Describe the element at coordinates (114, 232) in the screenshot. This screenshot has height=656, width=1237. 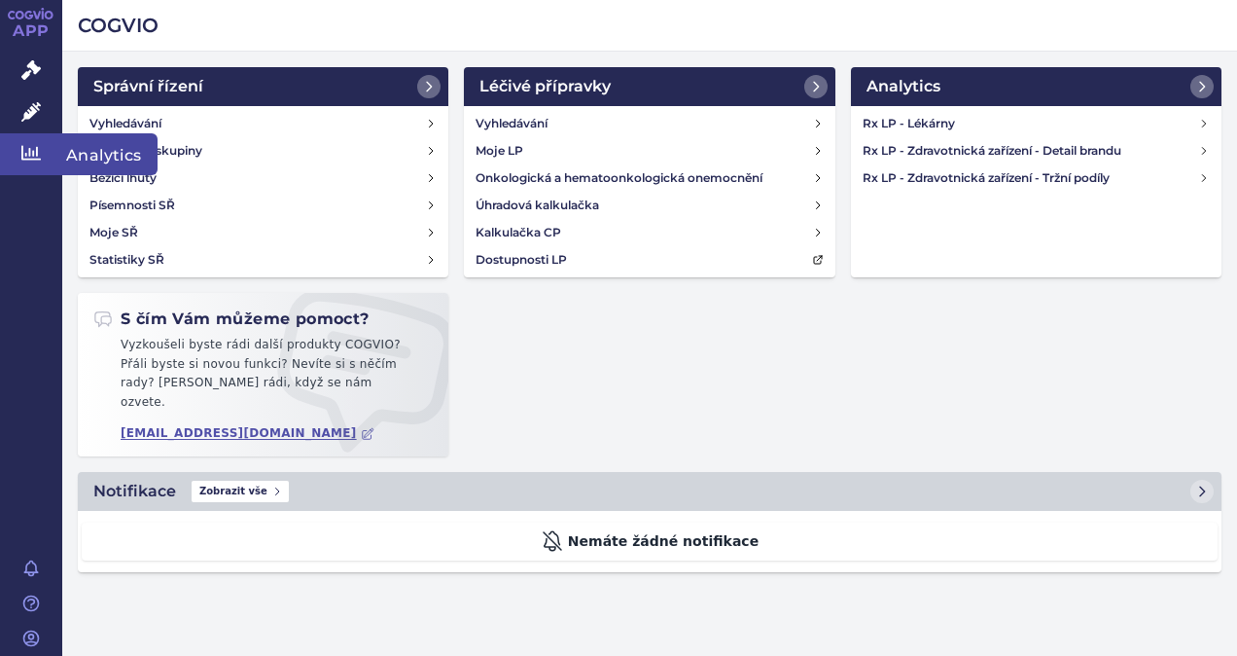
I see `h4: Moje SŘ` at that location.